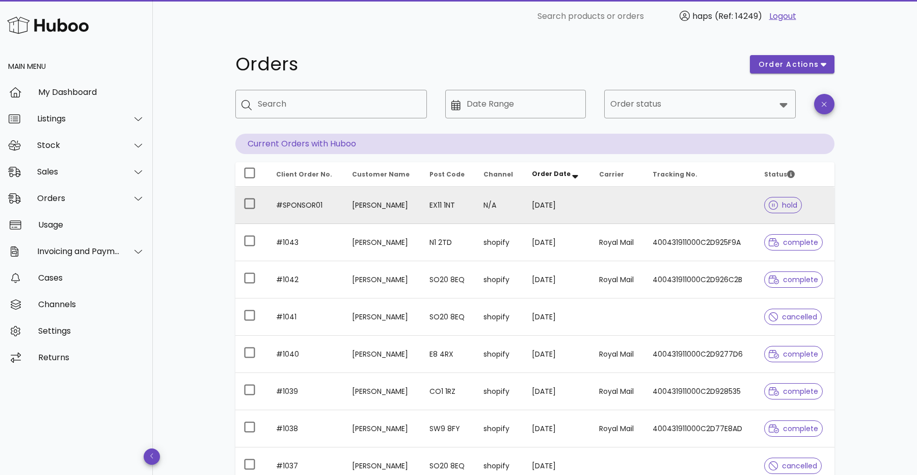 This screenshot has height=475, width=917. I want to click on td: 400431911000C2D77E8AD, so click(700, 428).